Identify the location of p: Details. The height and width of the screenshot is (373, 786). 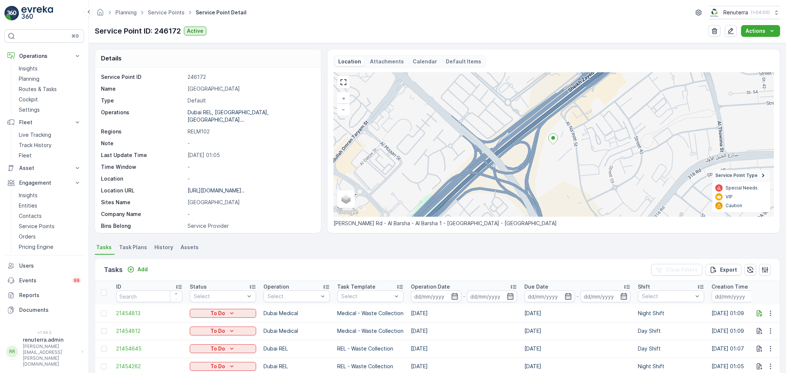
(111, 58).